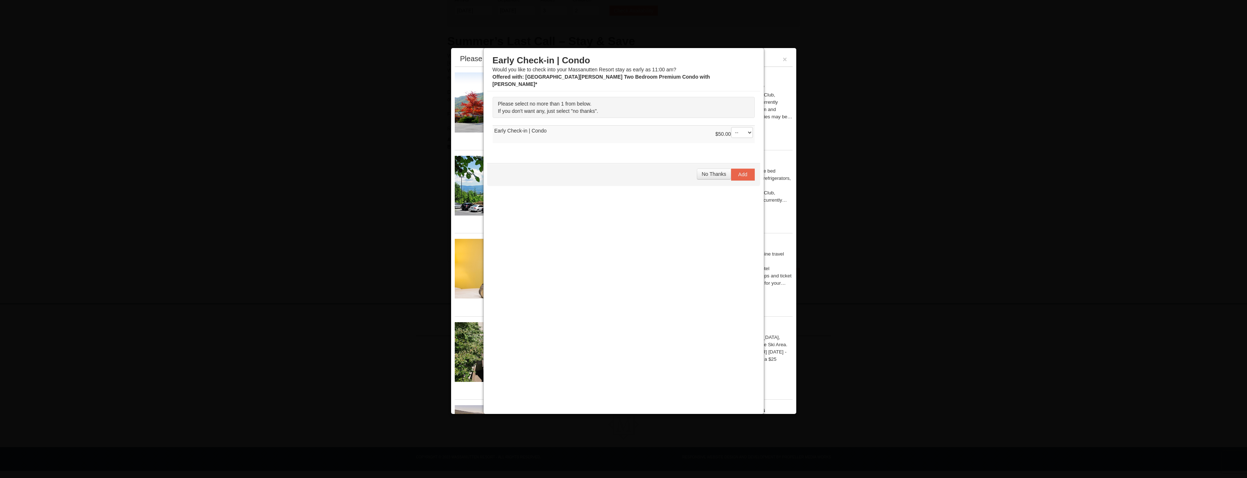  Describe the element at coordinates (734, 134) in the screenshot. I see `div: $50.00` at that location.